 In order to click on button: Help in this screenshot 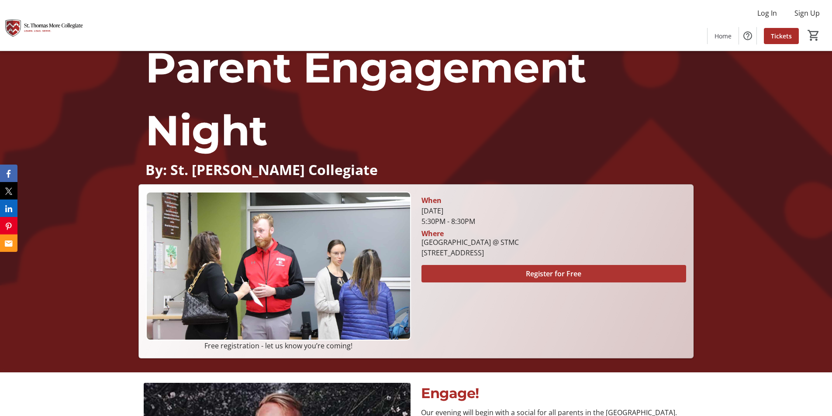, I will do `click(747, 36)`.